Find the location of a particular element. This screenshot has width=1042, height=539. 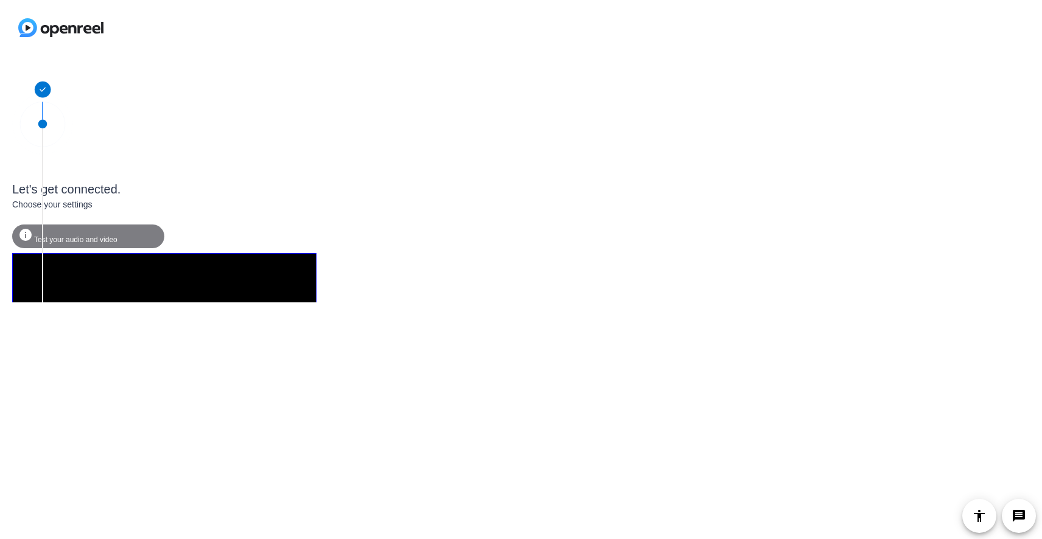

mat-icon: accessibility is located at coordinates (979, 516).